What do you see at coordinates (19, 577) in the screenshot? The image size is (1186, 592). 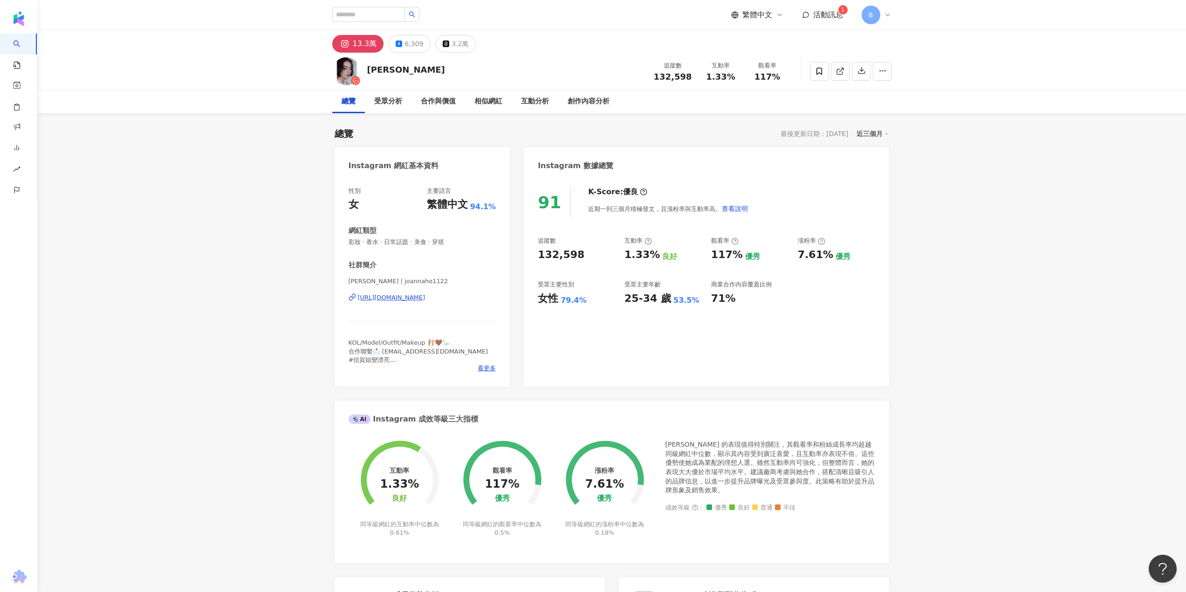 I see `img: chrome extension` at bounding box center [19, 577].